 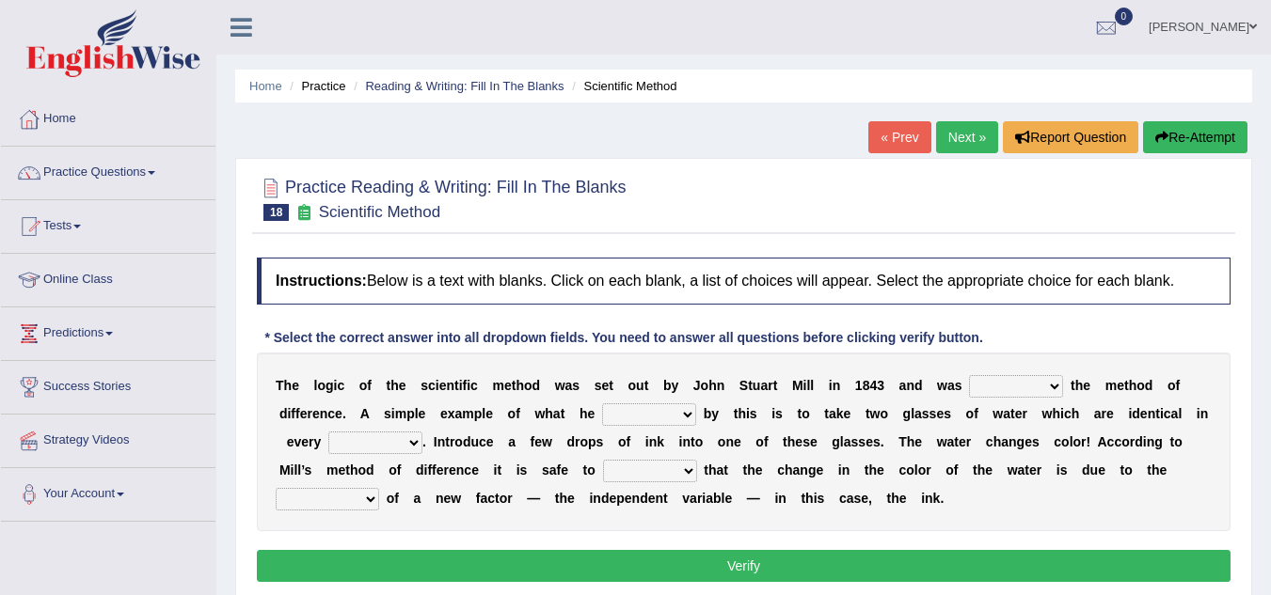 What do you see at coordinates (441, 198) in the screenshot?
I see `h2: Practice Reading & Writing: Fill In The Blanks` at bounding box center [441, 198].